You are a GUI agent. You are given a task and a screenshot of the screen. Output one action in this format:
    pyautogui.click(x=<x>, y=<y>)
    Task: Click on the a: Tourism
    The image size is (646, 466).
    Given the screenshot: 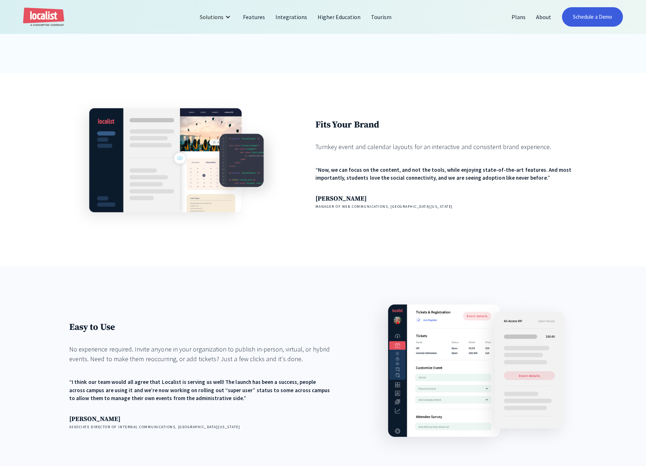 What is the action you would take?
    pyautogui.click(x=381, y=17)
    